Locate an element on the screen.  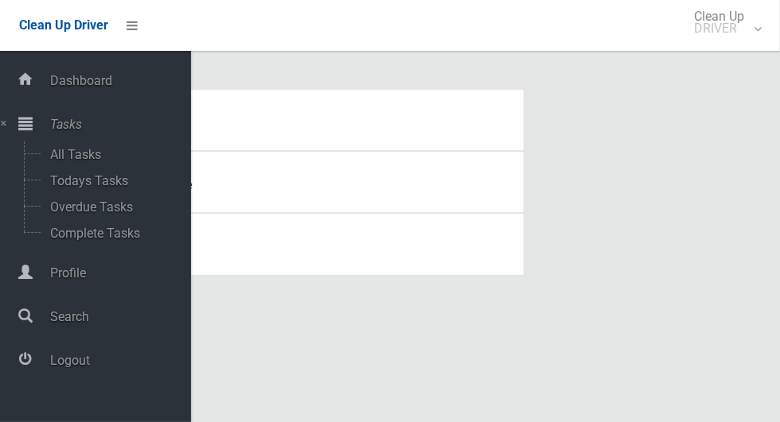
span: Logout is located at coordinates (118, 360).